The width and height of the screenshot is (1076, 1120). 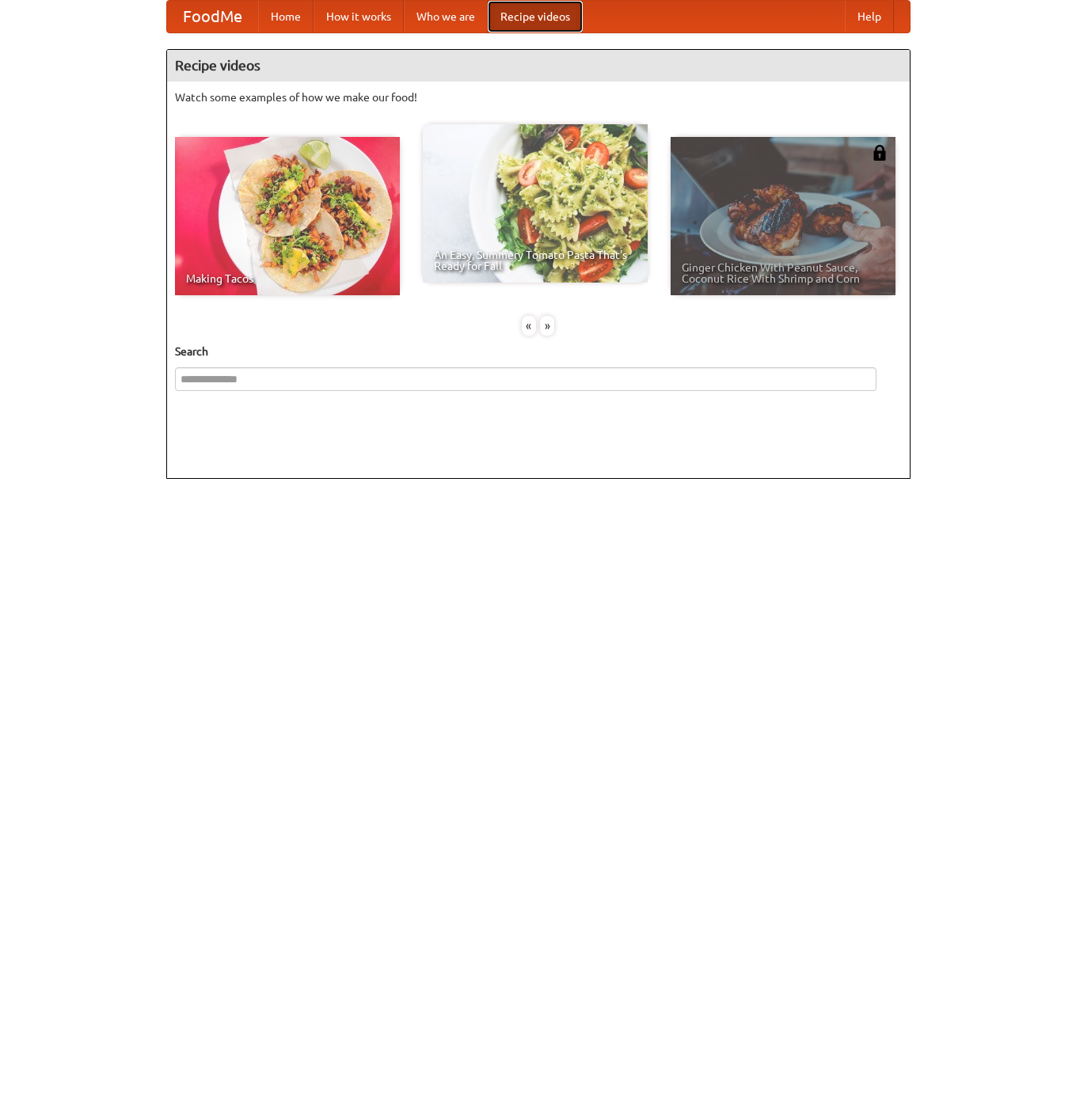 I want to click on a: Help, so click(x=869, y=16).